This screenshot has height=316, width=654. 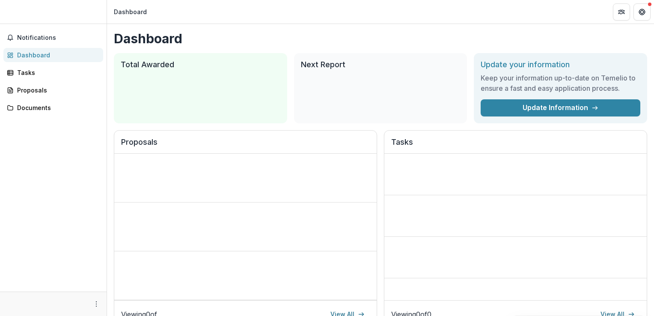 What do you see at coordinates (57, 72) in the screenshot?
I see `div: Tasks` at bounding box center [57, 72].